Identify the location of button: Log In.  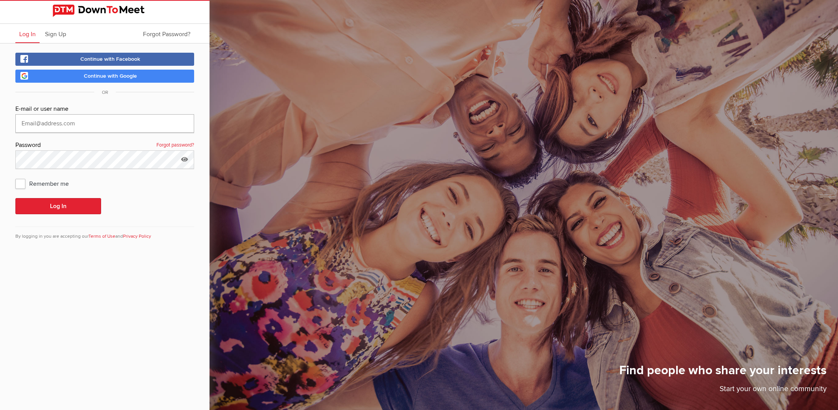
(58, 206).